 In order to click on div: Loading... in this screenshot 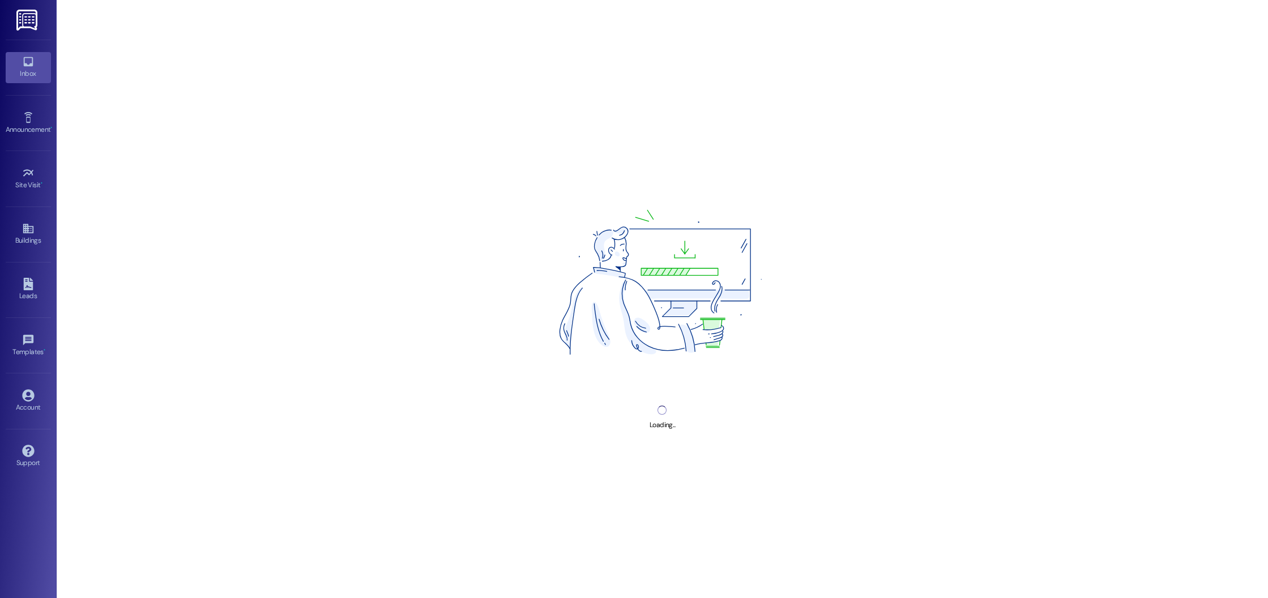, I will do `click(662, 425)`.